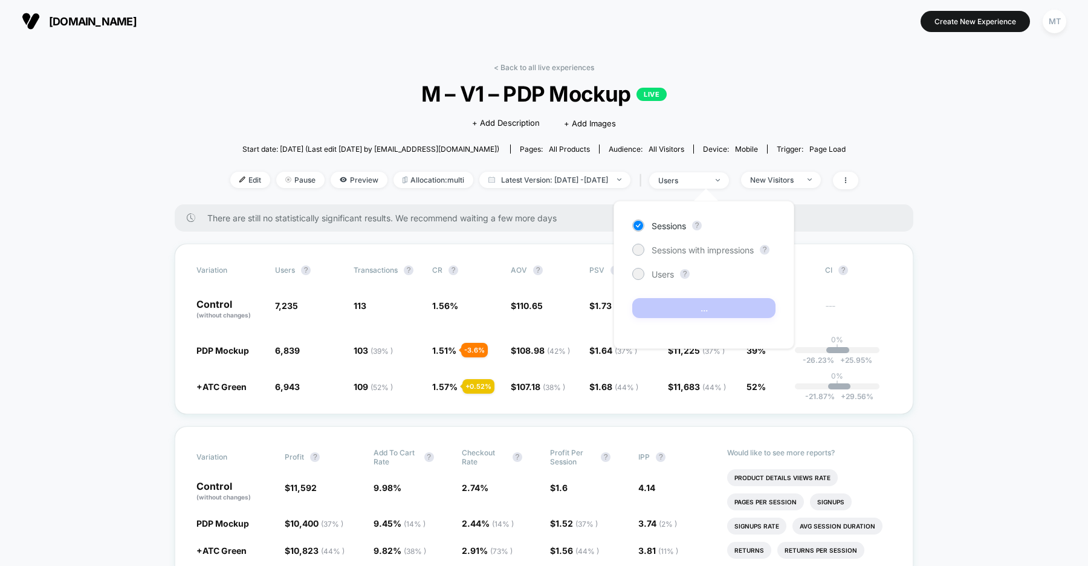 Image resolution: width=1088 pixels, height=566 pixels. What do you see at coordinates (765, 502) in the screenshot?
I see `li: Pages Per Session` at bounding box center [765, 502].